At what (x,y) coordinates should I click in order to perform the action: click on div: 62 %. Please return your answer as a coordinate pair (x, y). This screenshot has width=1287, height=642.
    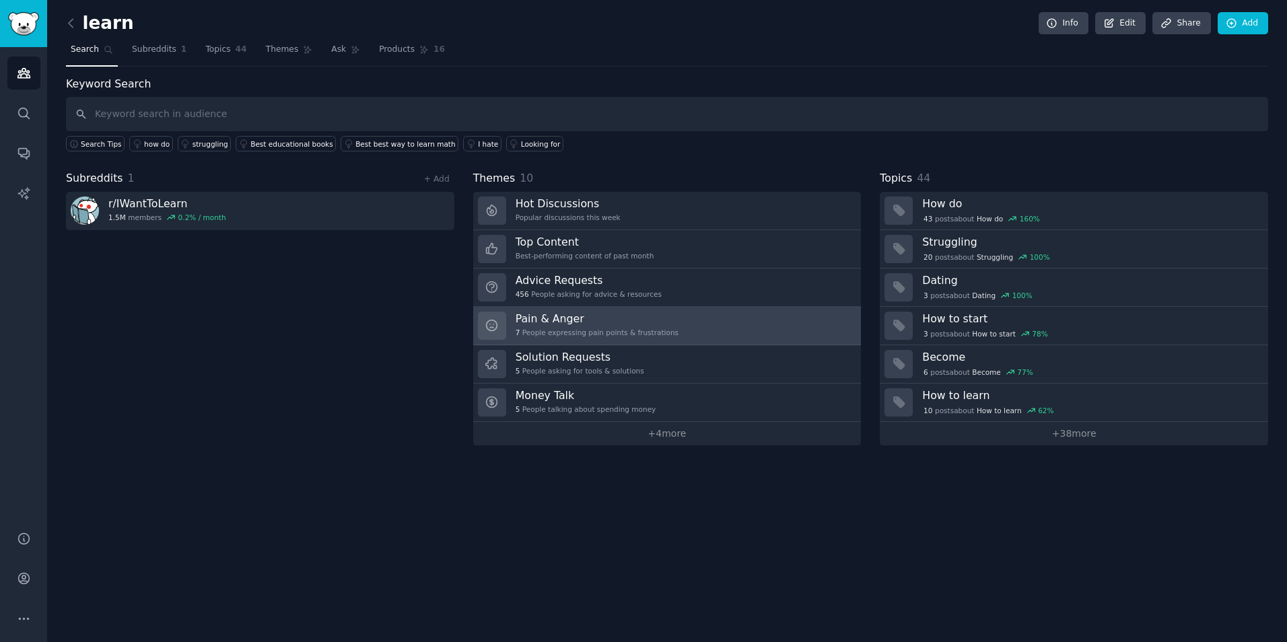
    Looking at the image, I should click on (1046, 411).